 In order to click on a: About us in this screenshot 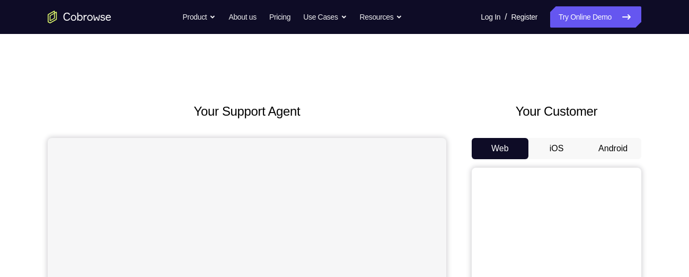, I will do `click(242, 17)`.